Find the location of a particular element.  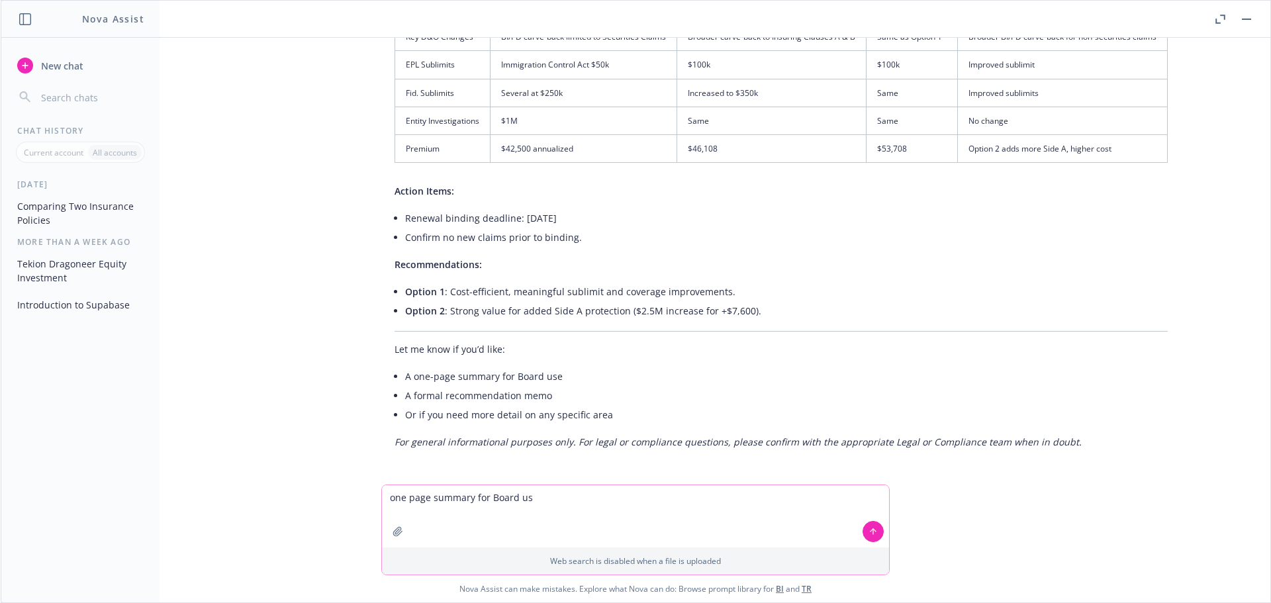

button: Tekion Dragoneer Equity Investment is located at coordinates (80, 271).